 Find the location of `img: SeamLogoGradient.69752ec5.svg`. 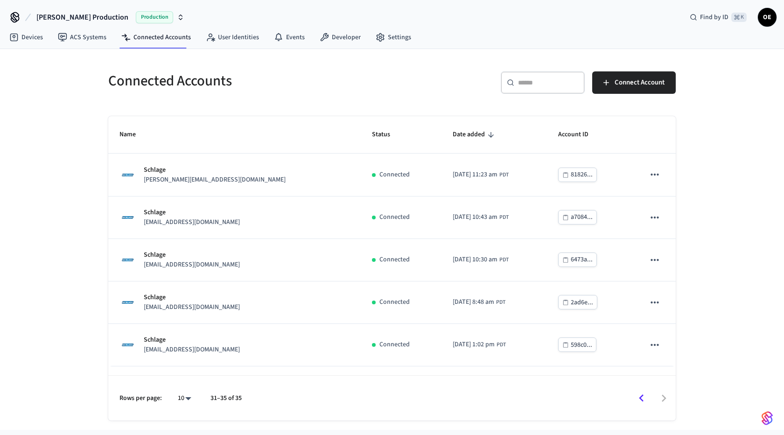

img: SeamLogoGradient.69752ec5.svg is located at coordinates (767, 418).